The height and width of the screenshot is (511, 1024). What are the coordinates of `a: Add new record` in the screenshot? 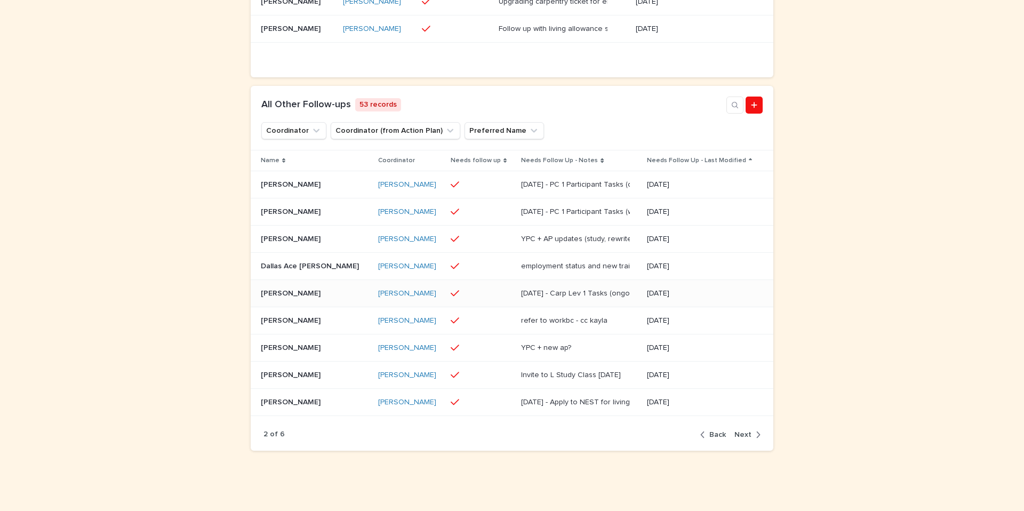 It's located at (754, 105).